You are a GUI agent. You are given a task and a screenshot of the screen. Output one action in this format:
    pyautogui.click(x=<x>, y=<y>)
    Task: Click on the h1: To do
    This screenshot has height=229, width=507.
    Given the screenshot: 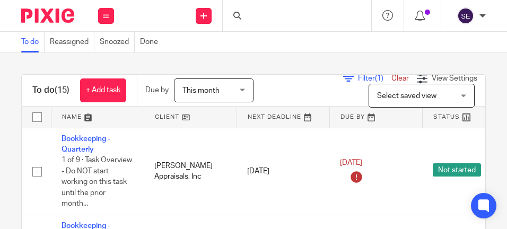 What is the action you would take?
    pyautogui.click(x=51, y=90)
    